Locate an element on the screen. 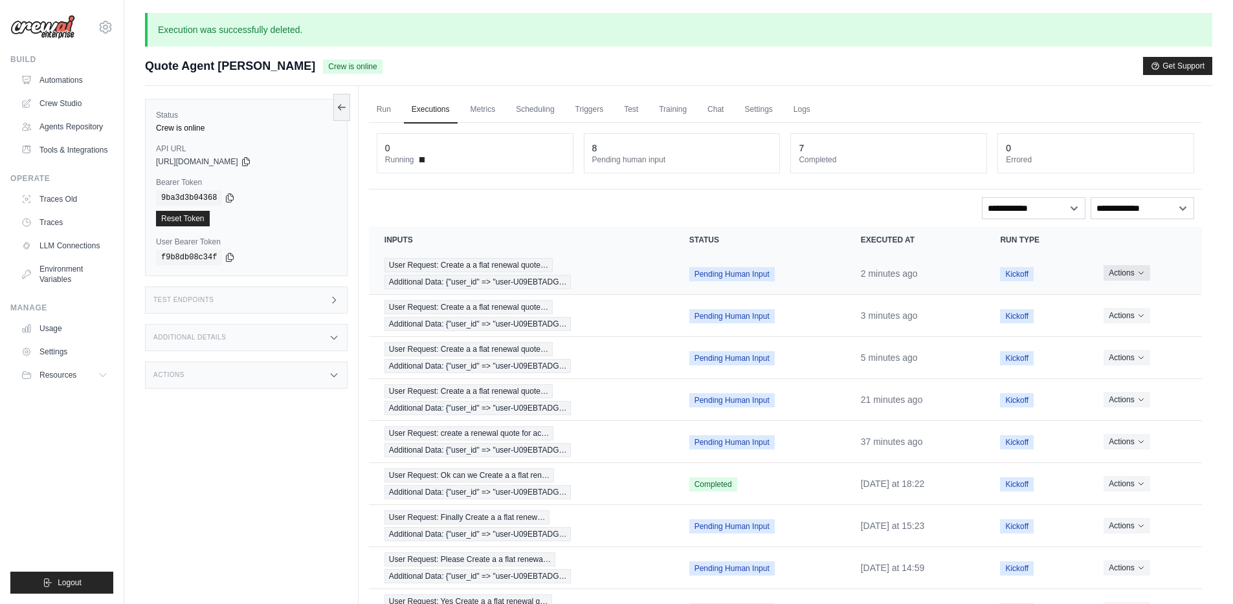  th: Status is located at coordinates (759, 240).